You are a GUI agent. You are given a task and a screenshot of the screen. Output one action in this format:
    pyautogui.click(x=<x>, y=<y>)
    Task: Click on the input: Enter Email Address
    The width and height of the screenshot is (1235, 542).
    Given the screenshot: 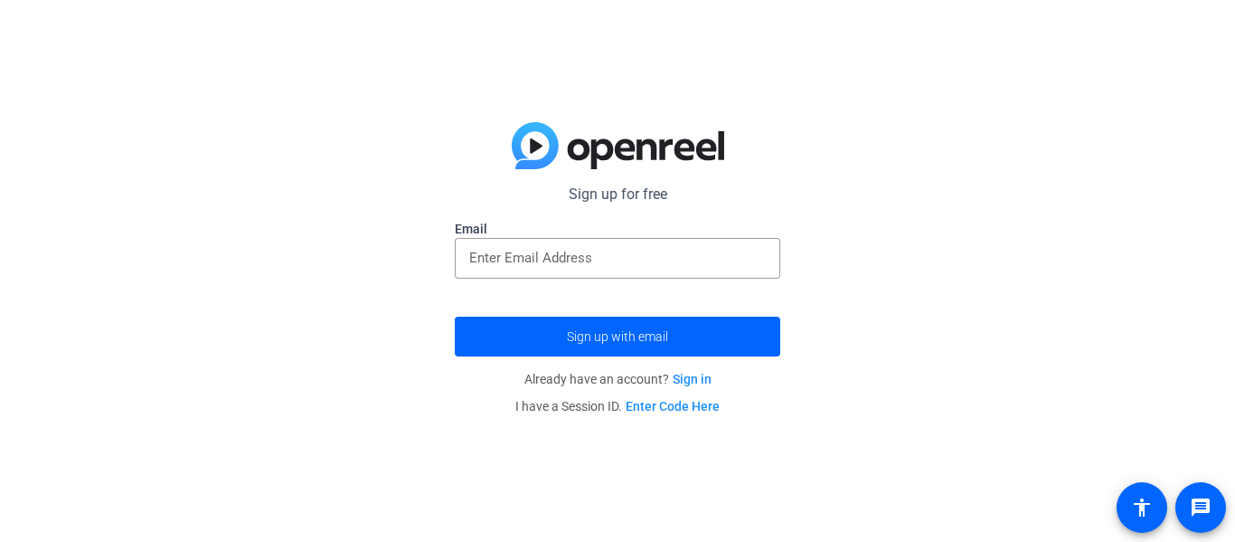 What is the action you would take?
    pyautogui.click(x=618, y=258)
    